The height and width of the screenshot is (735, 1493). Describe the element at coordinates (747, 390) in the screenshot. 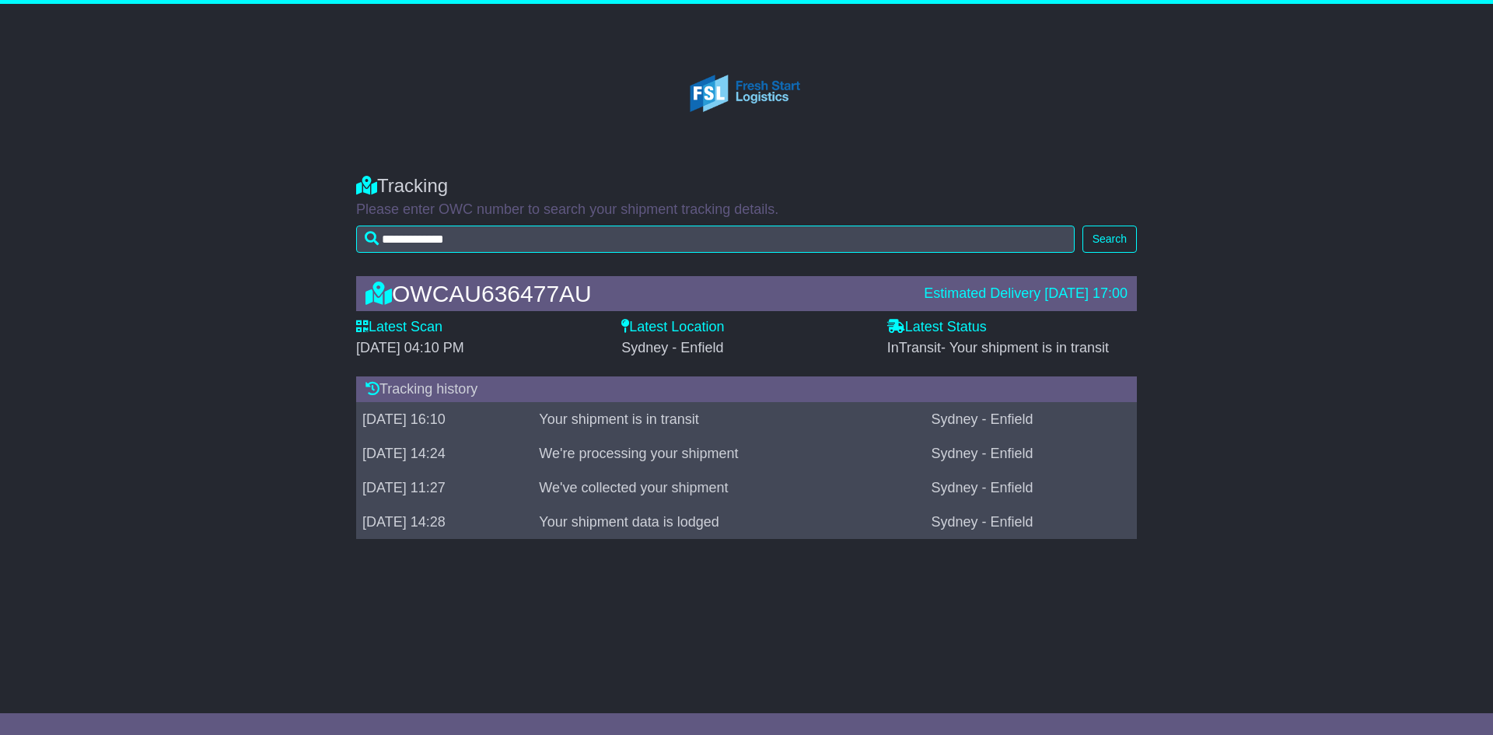

I see `div: Tracking history` at that location.